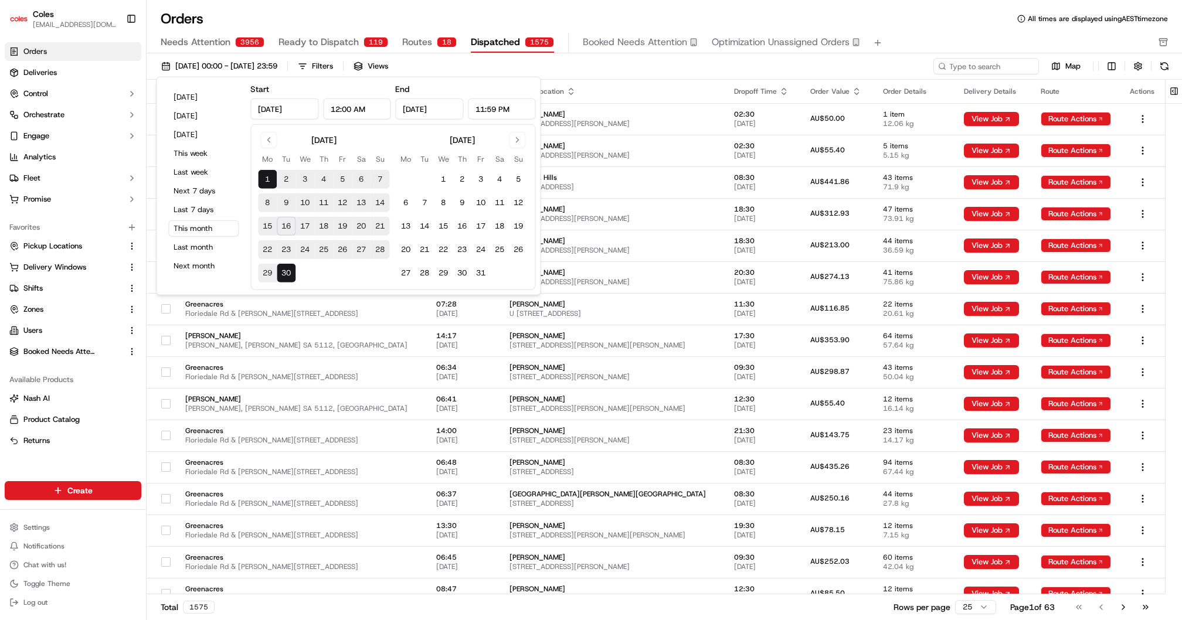 The image size is (1182, 620). What do you see at coordinates (380, 203) in the screenshot?
I see `button: 14` at bounding box center [380, 203].